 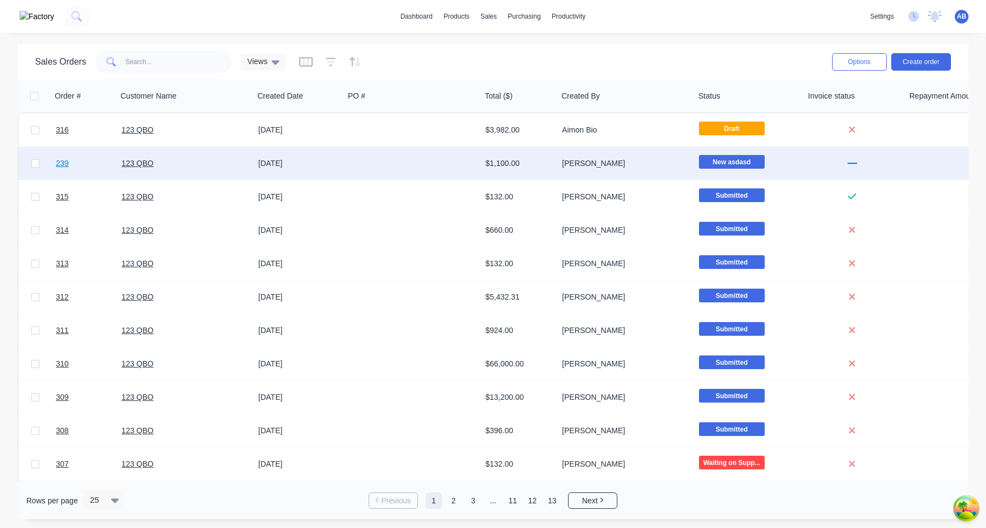 What do you see at coordinates (518, 330) in the screenshot?
I see `div: $924.00` at bounding box center [518, 330].